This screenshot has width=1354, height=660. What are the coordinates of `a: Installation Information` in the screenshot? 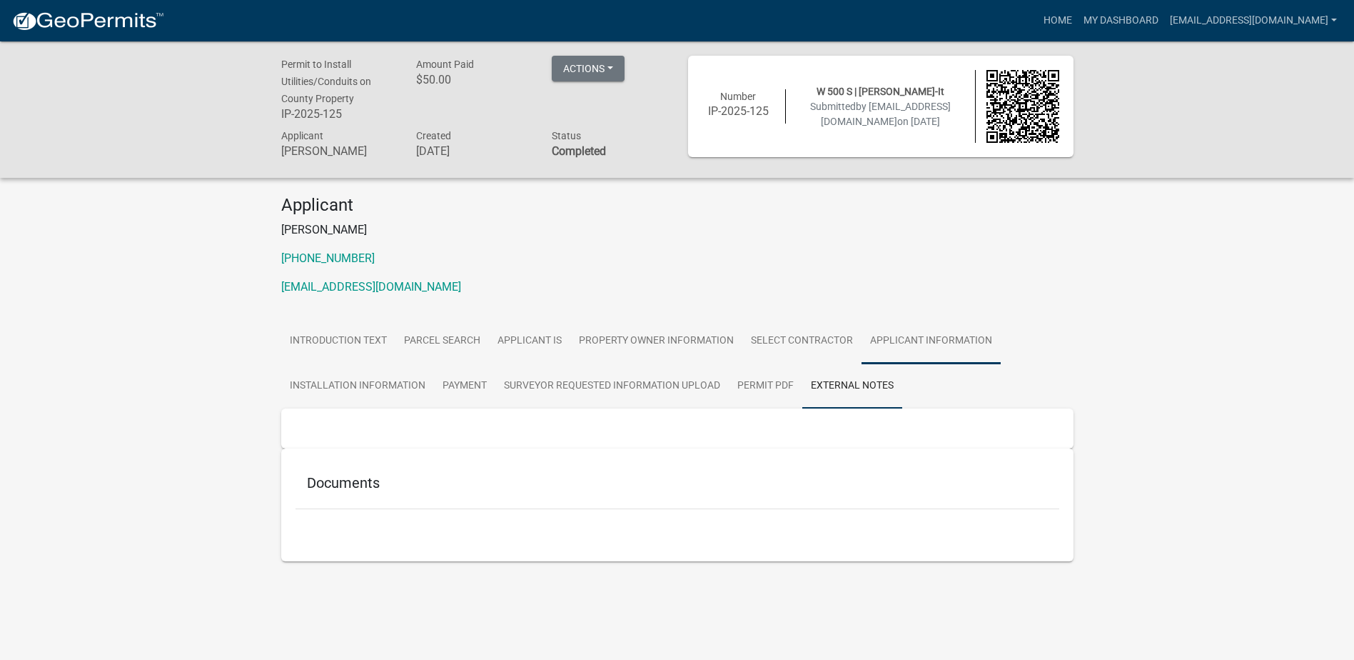 It's located at (358, 386).